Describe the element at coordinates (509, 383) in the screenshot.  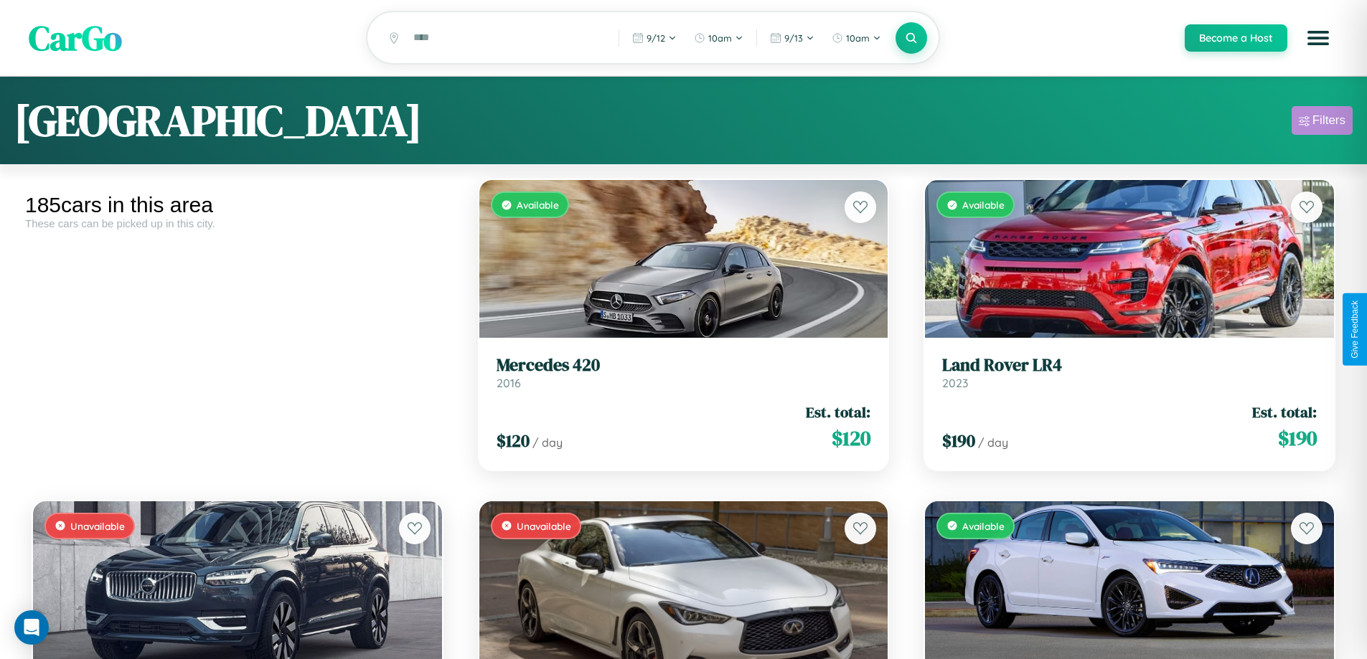
I see `span: 2016` at that location.